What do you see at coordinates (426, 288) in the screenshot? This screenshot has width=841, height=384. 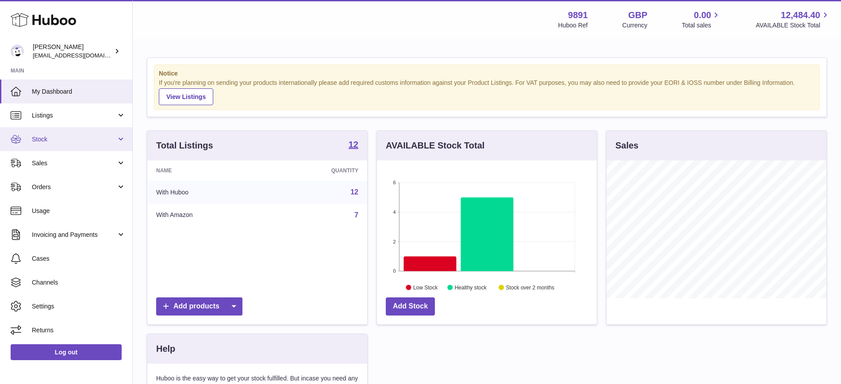 I see `text: Low Stock` at bounding box center [426, 288].